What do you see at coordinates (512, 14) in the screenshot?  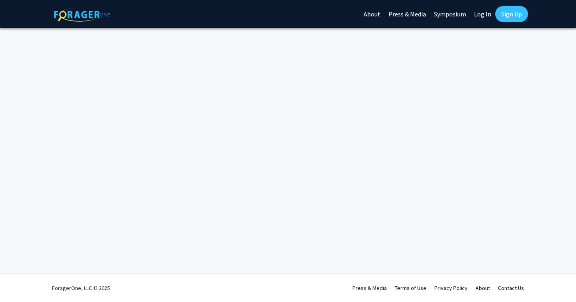 I see `a: Sign Up` at bounding box center [512, 14].